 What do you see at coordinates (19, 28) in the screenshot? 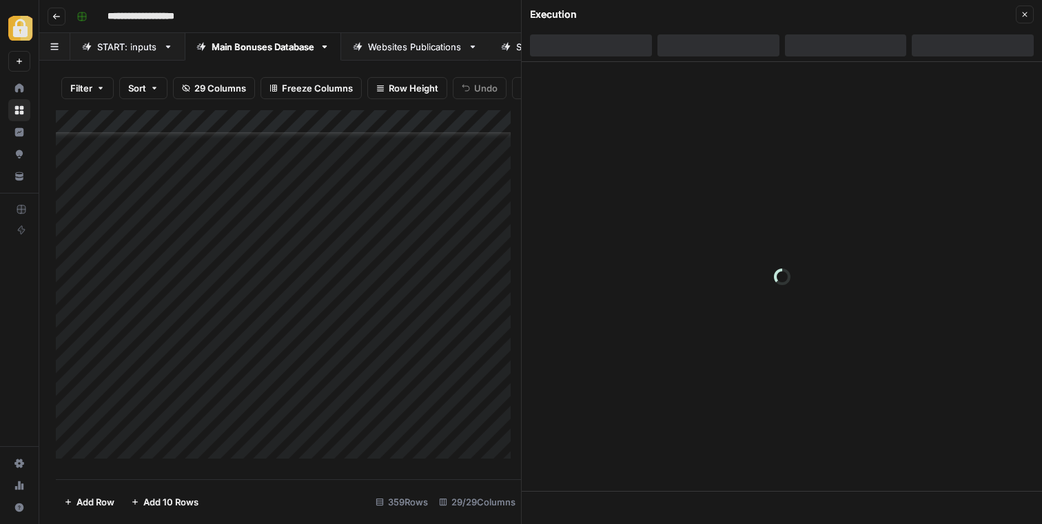
I see `button: Workspace: Adzz` at bounding box center [19, 28].